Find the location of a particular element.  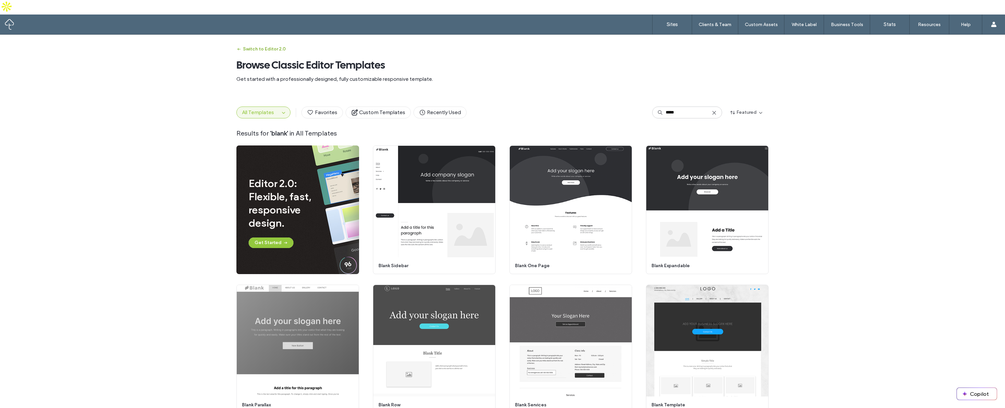

label: Sites is located at coordinates (672, 24).